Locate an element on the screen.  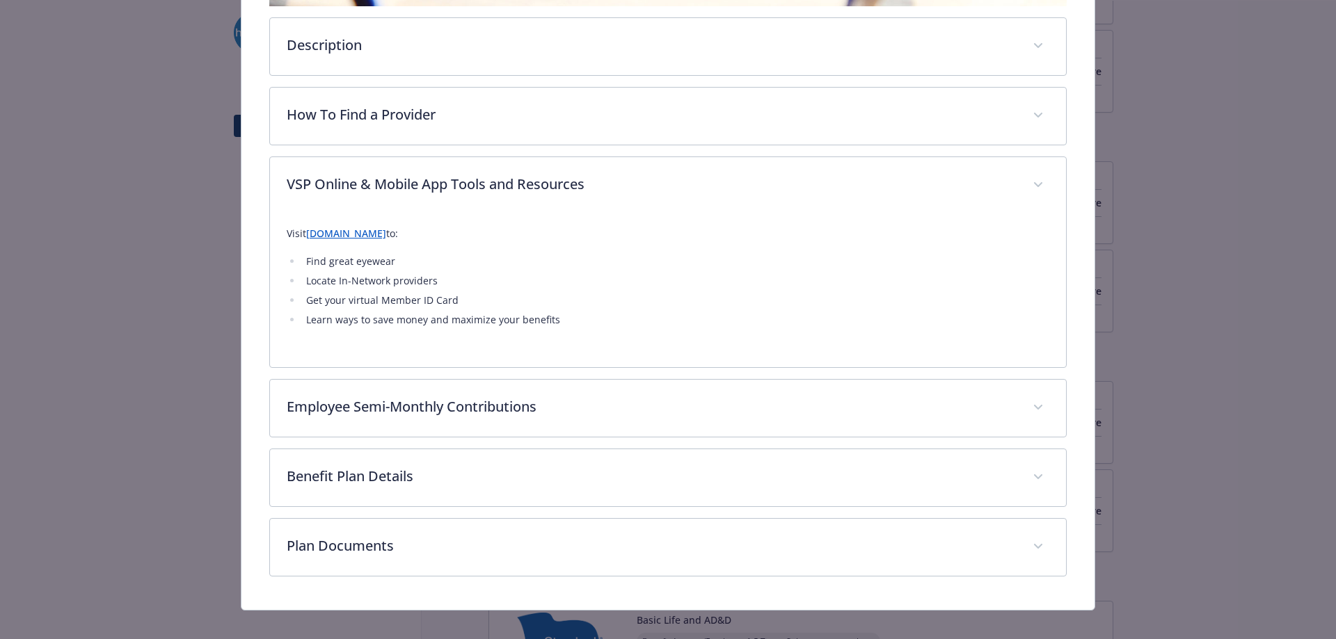
p: VSP Online & Mobile App Tools and Resources is located at coordinates (651, 184).